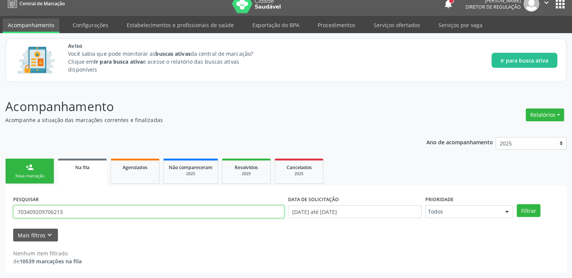 The image size is (572, 278). Describe the element at coordinates (149, 211) in the screenshot. I see `input: Nome, CNS` at that location.